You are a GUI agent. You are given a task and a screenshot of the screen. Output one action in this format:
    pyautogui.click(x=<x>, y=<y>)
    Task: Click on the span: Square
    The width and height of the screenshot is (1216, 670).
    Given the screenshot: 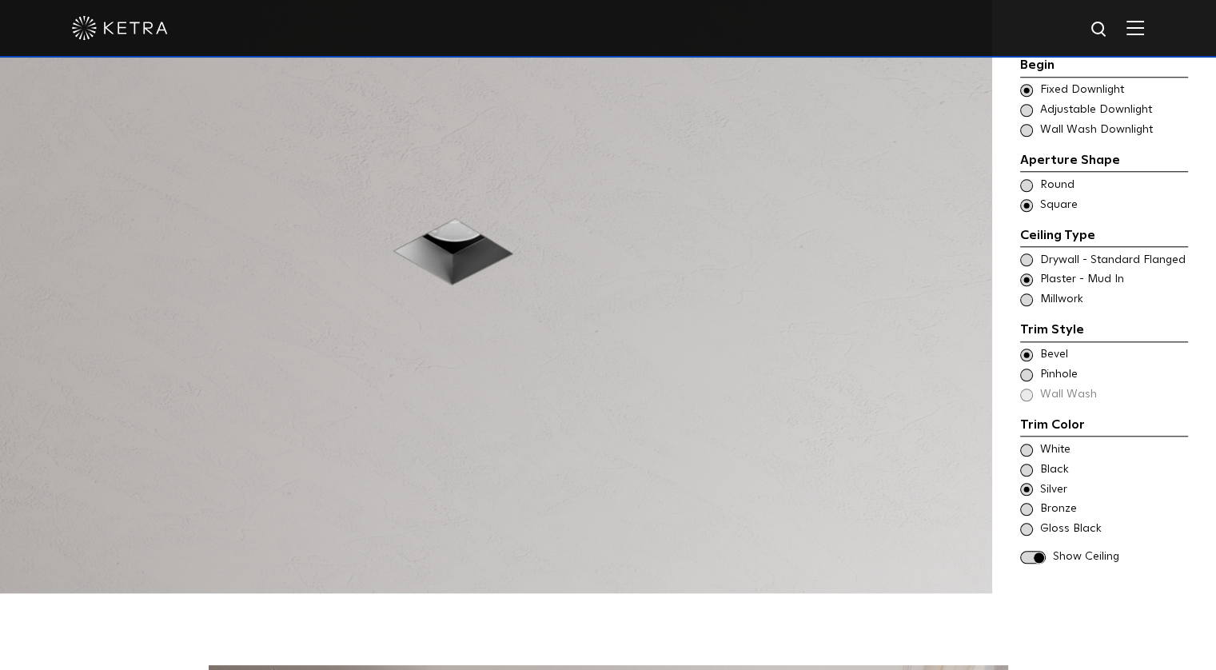 What is the action you would take?
    pyautogui.click(x=1113, y=205)
    